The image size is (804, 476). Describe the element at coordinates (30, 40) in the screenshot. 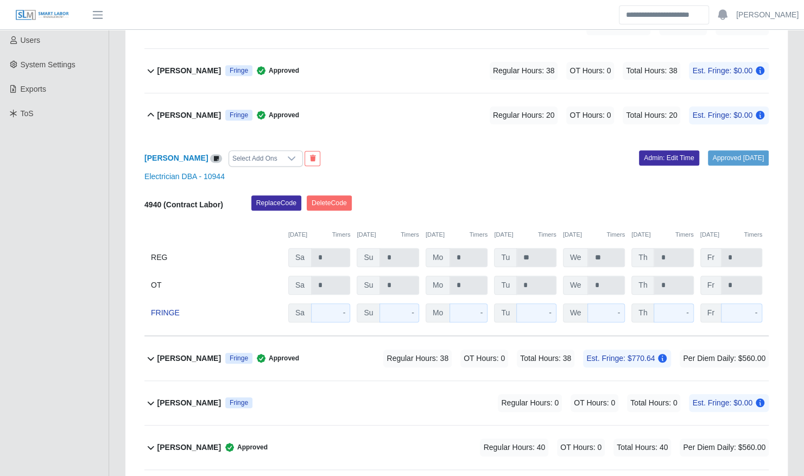

I see `span: Users` at that location.